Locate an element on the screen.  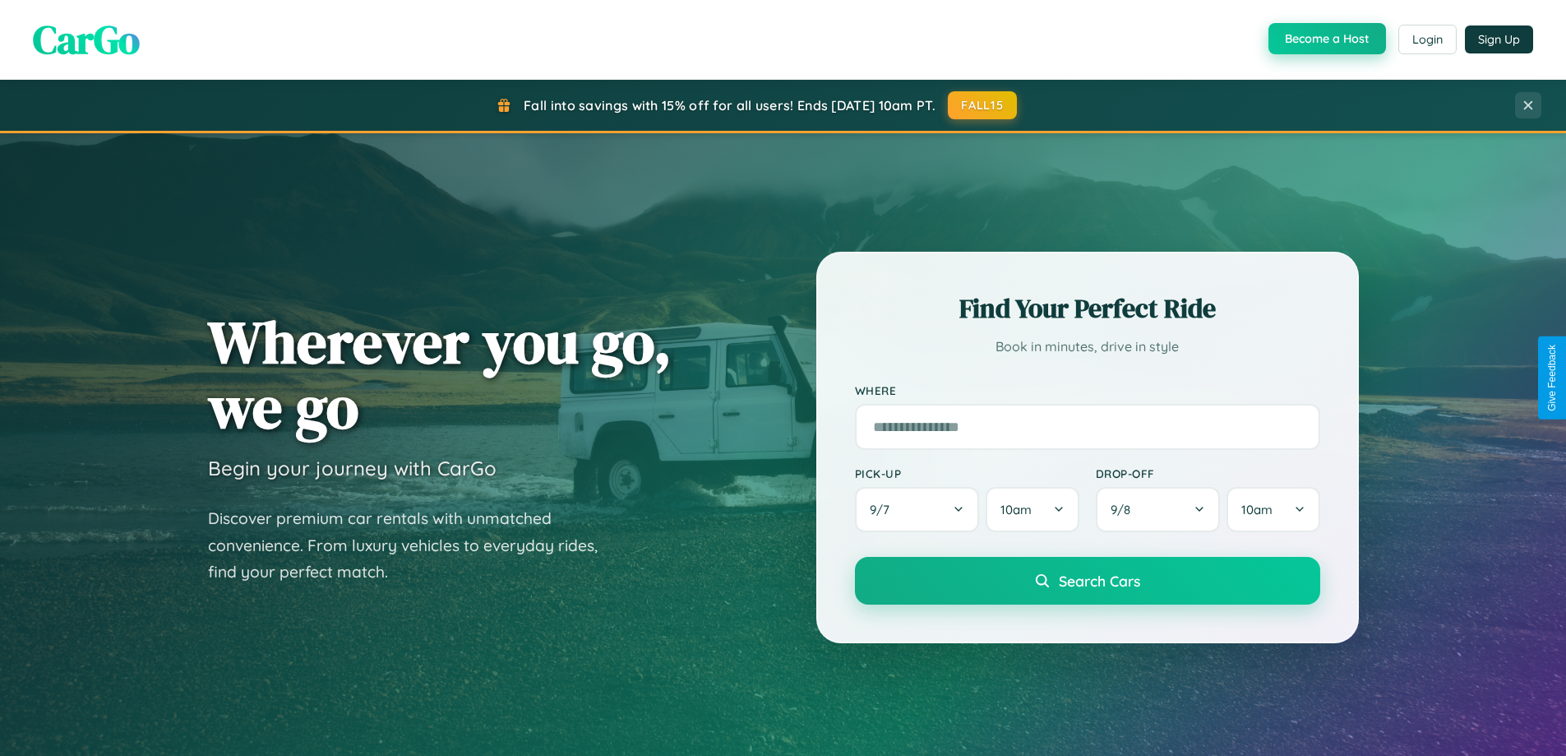
label: Drop-off is located at coordinates (1208, 473).